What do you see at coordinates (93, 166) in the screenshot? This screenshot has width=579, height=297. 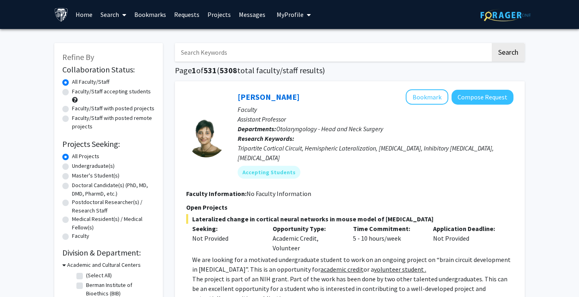 I see `label: Undergraduate(s)` at bounding box center [93, 166].